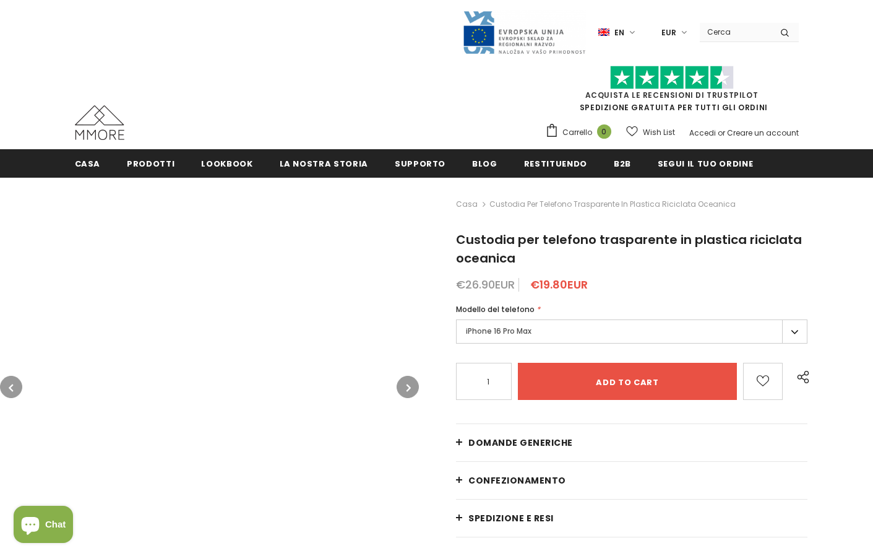 The height and width of the screenshot is (556, 873). What do you see at coordinates (485, 163) in the screenshot?
I see `a: Blog` at bounding box center [485, 163].